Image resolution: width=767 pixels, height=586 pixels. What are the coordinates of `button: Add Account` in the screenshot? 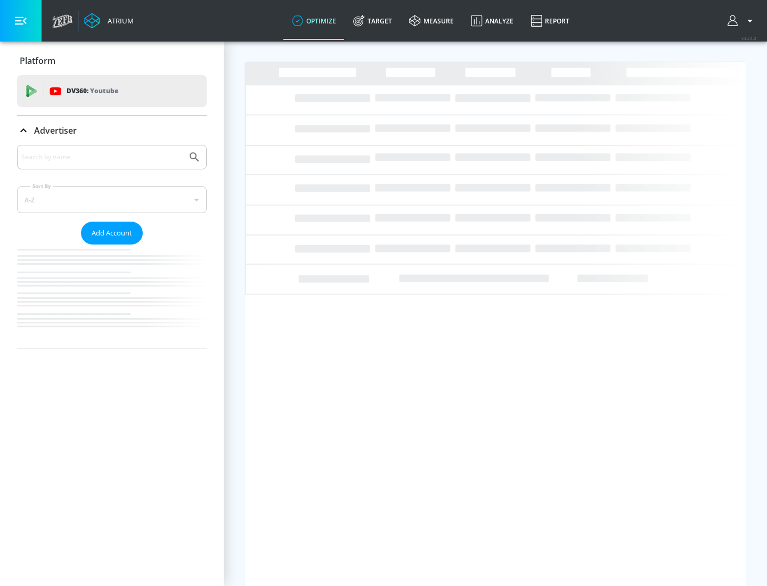 It's located at (112, 233).